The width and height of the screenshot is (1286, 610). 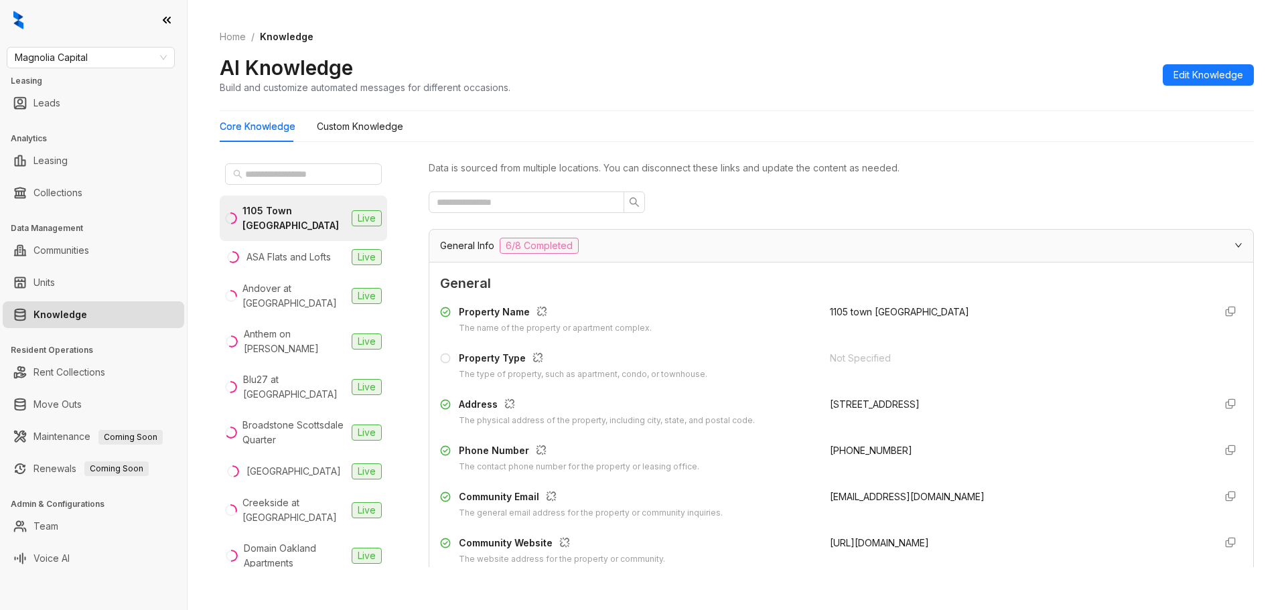 I want to click on div: The physical address of the property, including city, state, and postal code., so click(x=607, y=421).